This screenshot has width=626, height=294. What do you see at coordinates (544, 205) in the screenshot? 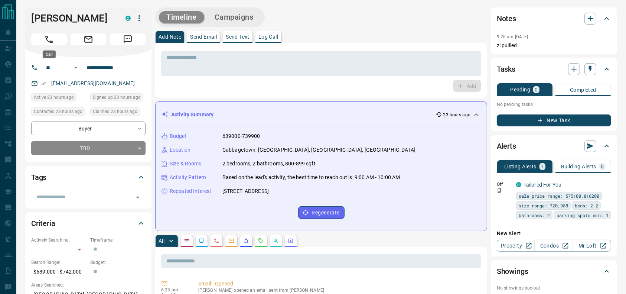
I see `span: size range: 720,988` at bounding box center [544, 205].